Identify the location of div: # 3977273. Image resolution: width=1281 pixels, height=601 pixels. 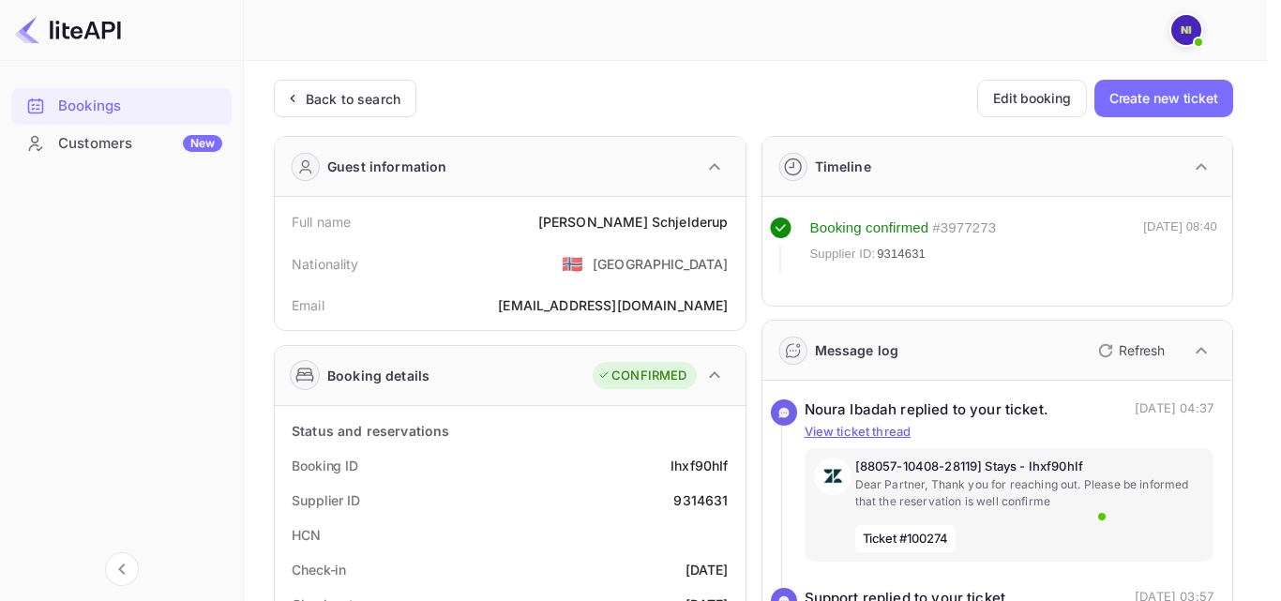
(964, 228).